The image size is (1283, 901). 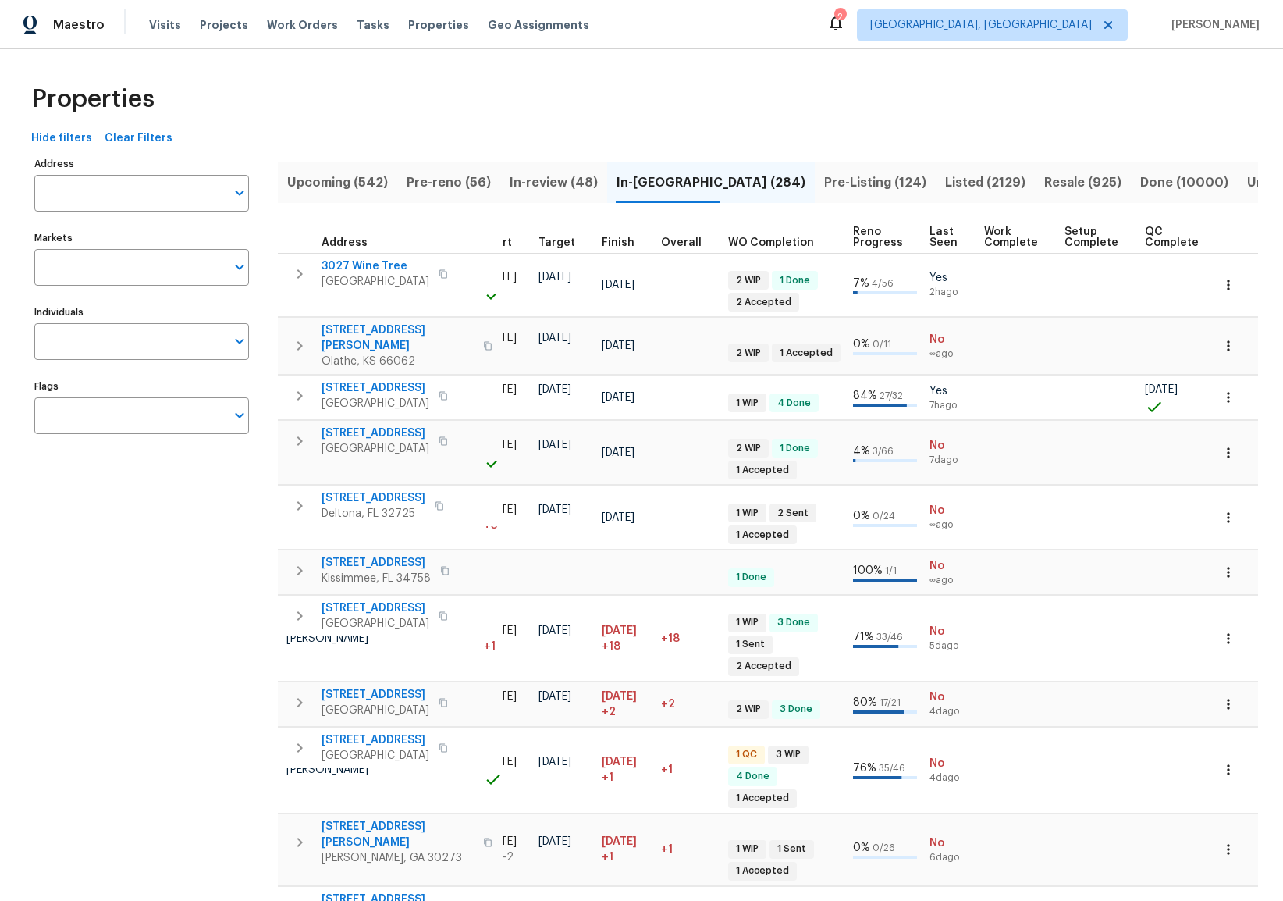 What do you see at coordinates (878, 237) in the screenshot?
I see `span: Reno Progress` at bounding box center [878, 237].